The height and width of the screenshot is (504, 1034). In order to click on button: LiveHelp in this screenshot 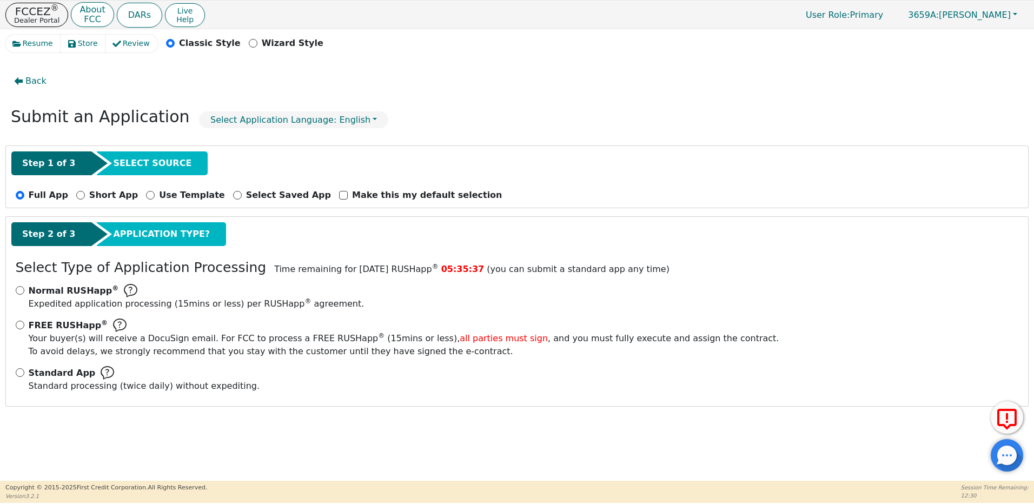, I will do `click(185, 15)`.